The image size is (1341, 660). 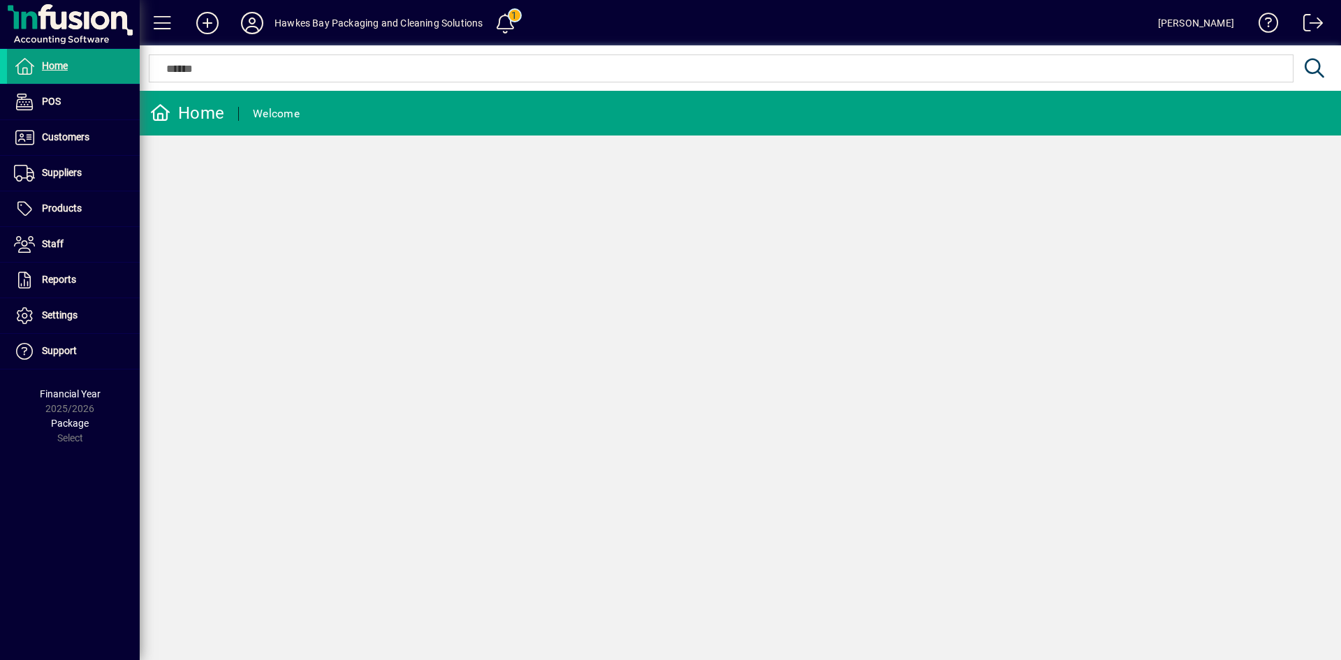 What do you see at coordinates (378, 23) in the screenshot?
I see `div: Hawkes Bay Packaging and Cleaning Solutions` at bounding box center [378, 23].